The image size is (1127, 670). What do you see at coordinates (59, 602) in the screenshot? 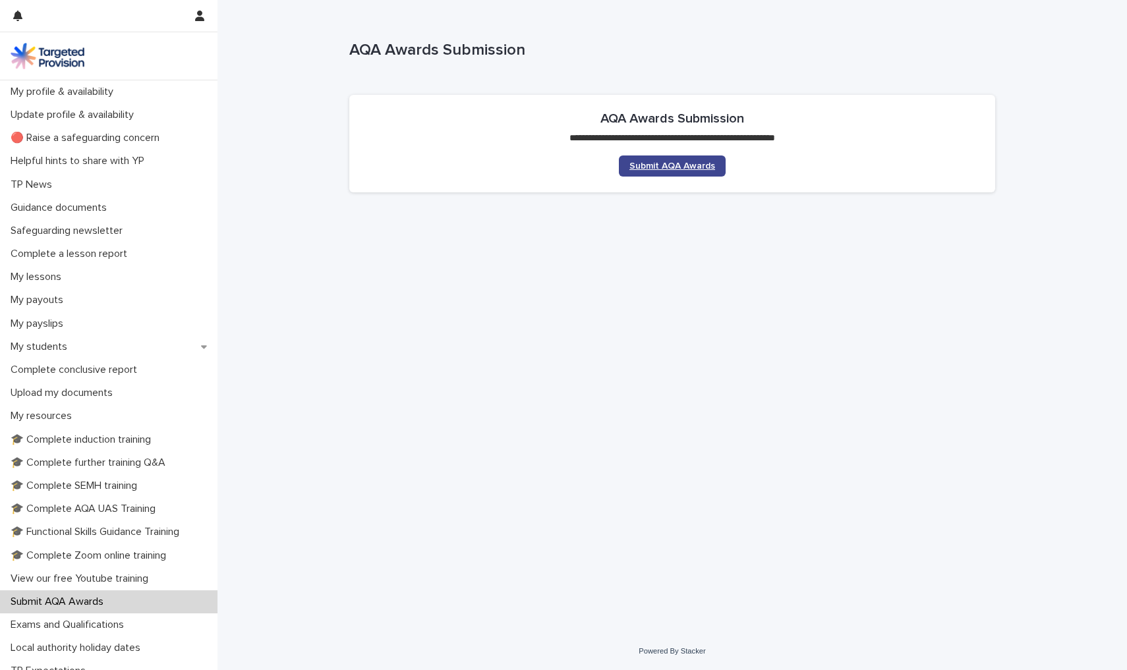
I see `p: Submit AQA Awards` at bounding box center [59, 602].